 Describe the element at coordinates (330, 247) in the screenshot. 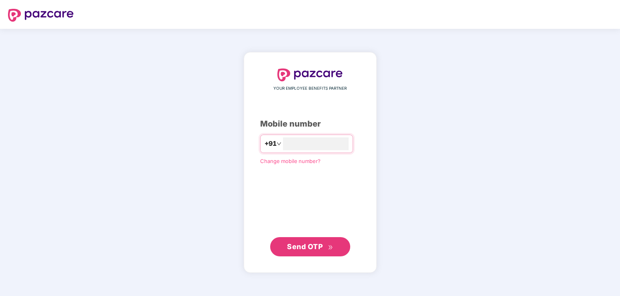

I see `span: double-right` at that location.